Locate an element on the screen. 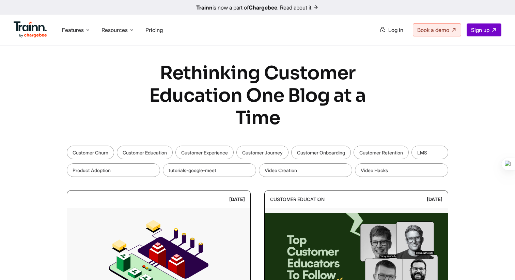 This screenshot has height=280, width=515. span: Features is located at coordinates (73, 30).